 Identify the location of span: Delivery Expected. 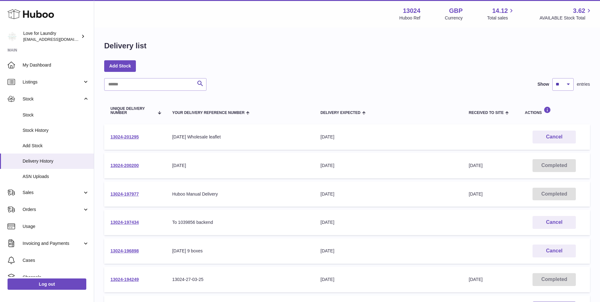
(340, 113).